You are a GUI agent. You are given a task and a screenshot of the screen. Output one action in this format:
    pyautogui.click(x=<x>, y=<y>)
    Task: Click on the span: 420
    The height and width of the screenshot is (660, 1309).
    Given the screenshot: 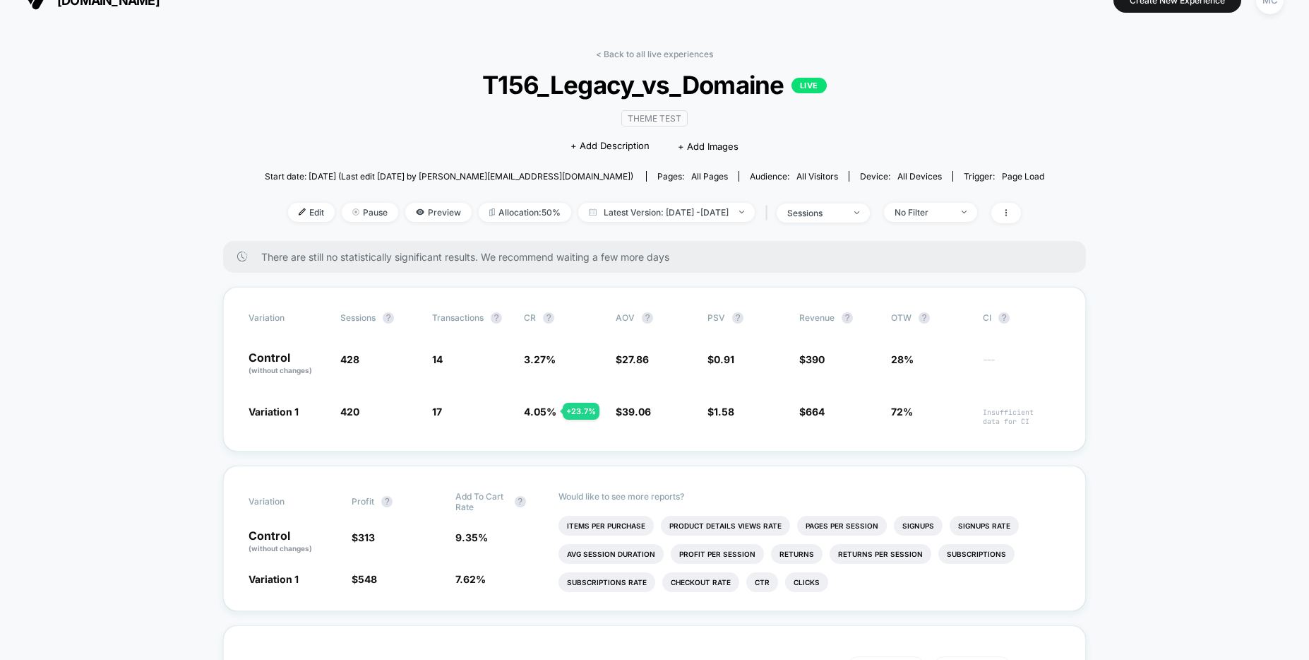 What is the action you would take?
    pyautogui.click(x=350, y=411)
    